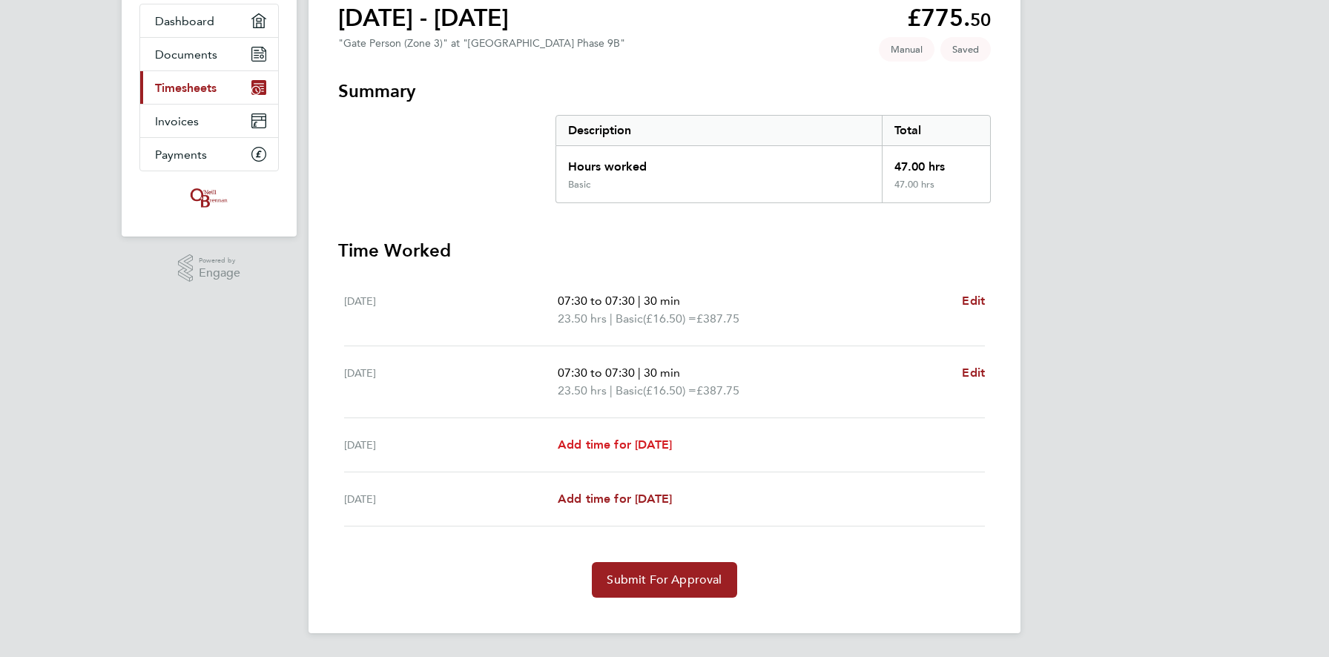 The image size is (1329, 657). I want to click on span: Dashboard, so click(185, 21).